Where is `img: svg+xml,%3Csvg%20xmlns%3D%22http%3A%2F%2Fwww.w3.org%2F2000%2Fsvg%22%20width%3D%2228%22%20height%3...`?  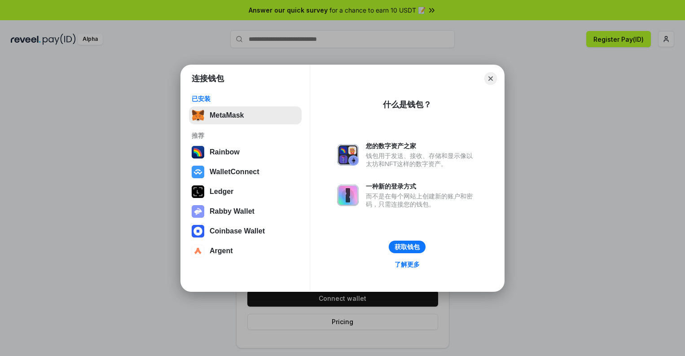
img: svg+xml,%3Csvg%20xmlns%3D%22http%3A%2F%2Fwww.w3.org%2F2000%2Fsvg%22%20width%3D%2228%22%20height%3... is located at coordinates (198, 192).